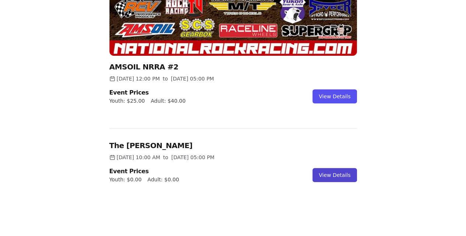 The width and height of the screenshot is (466, 236). I want to click on span: Youth: $0.00, so click(126, 179).